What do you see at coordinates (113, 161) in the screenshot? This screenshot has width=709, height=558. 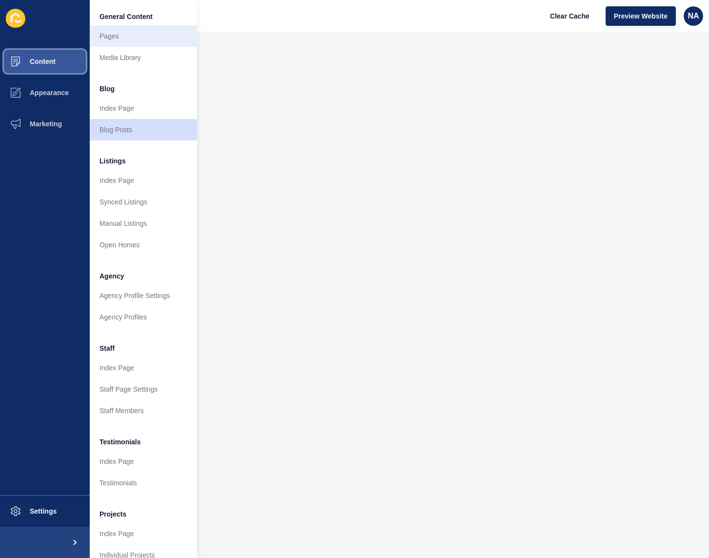 I see `span: Listings` at bounding box center [113, 161].